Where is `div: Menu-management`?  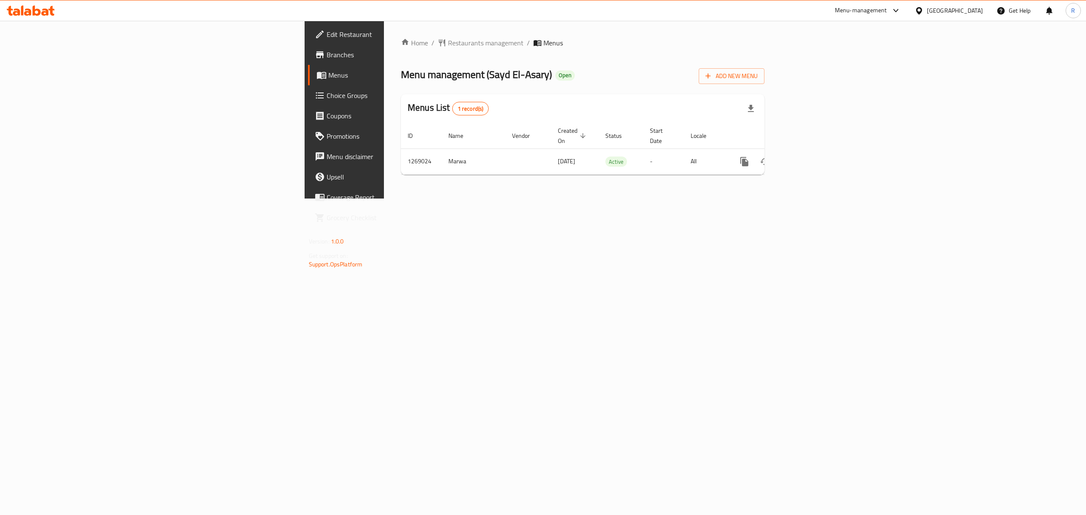
div: Menu-management is located at coordinates (861, 11).